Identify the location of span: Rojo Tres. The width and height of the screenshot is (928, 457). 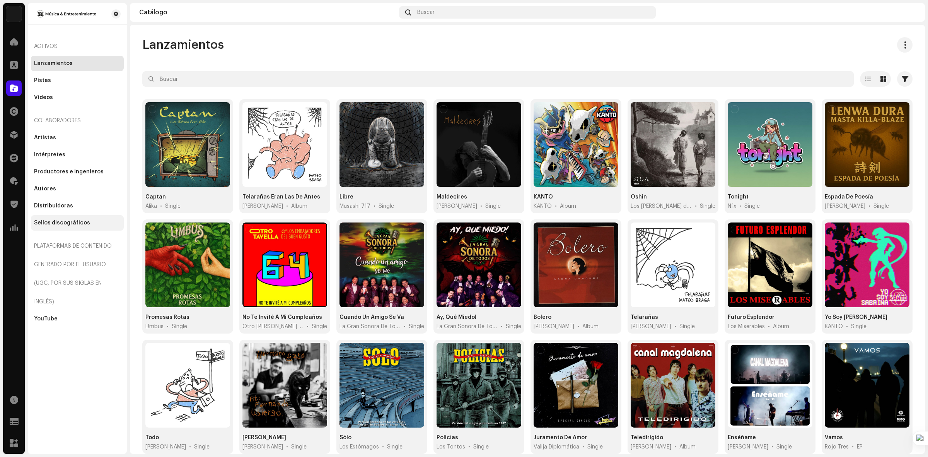
(837, 446).